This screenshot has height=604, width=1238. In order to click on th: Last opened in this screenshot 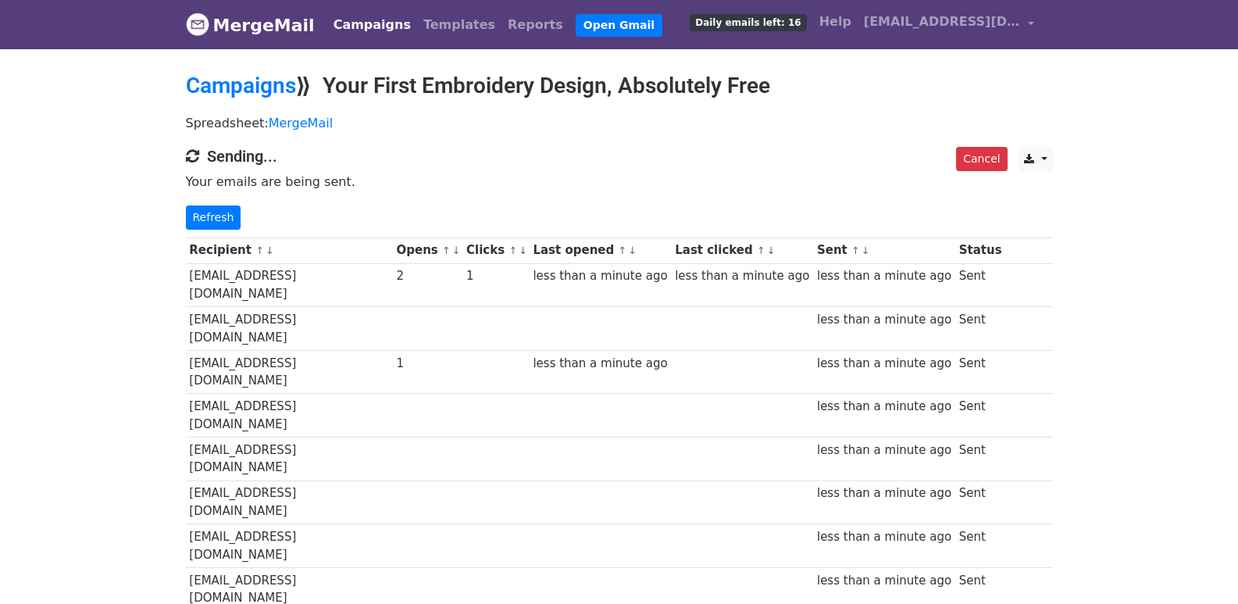, I will do `click(600, 250)`.